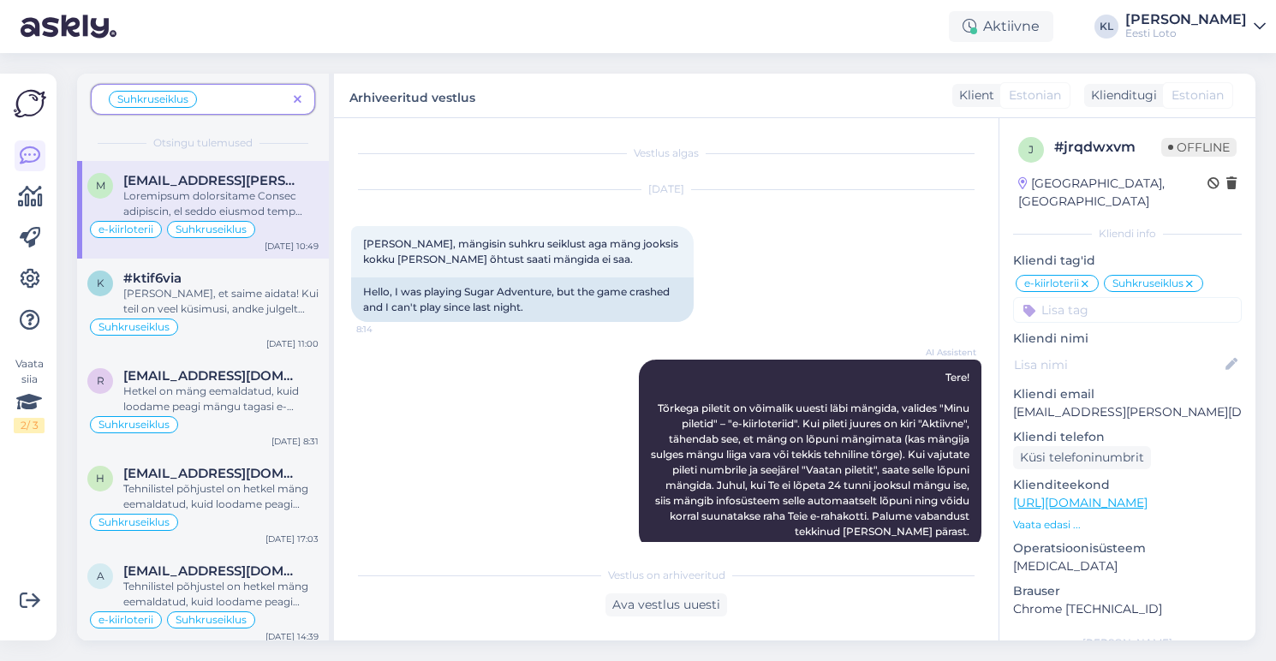 This screenshot has width=1276, height=661. What do you see at coordinates (30, 104) in the screenshot?
I see `img: Askly Logo` at bounding box center [30, 104].